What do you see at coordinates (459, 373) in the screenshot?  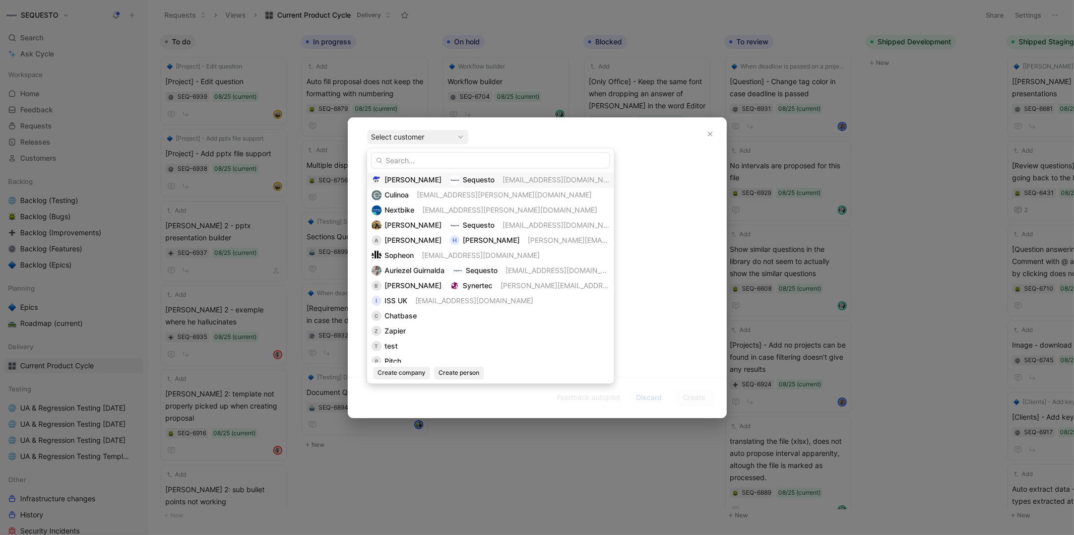 I see `span: Create person` at bounding box center [459, 373].